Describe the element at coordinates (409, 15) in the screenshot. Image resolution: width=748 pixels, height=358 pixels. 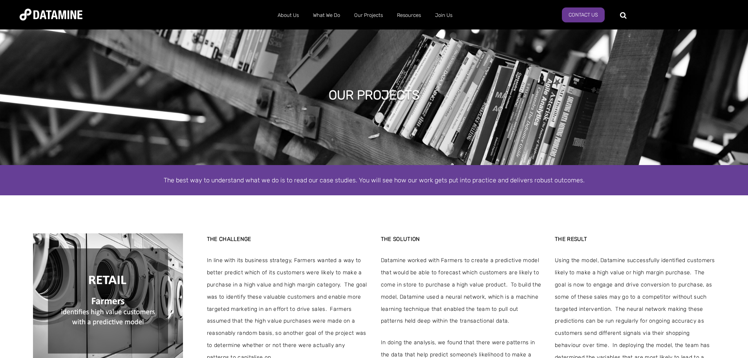
I see `a: Resources` at that location.